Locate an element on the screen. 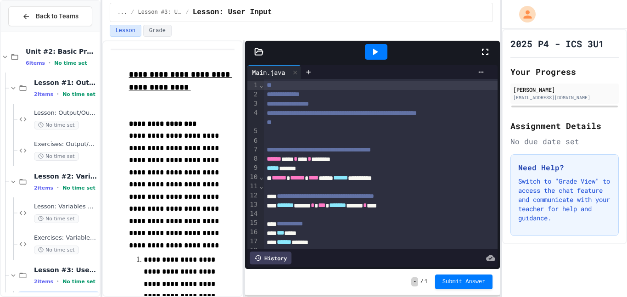 The height and width of the screenshot is (297, 627). button: Submit Answer is located at coordinates (464, 282).